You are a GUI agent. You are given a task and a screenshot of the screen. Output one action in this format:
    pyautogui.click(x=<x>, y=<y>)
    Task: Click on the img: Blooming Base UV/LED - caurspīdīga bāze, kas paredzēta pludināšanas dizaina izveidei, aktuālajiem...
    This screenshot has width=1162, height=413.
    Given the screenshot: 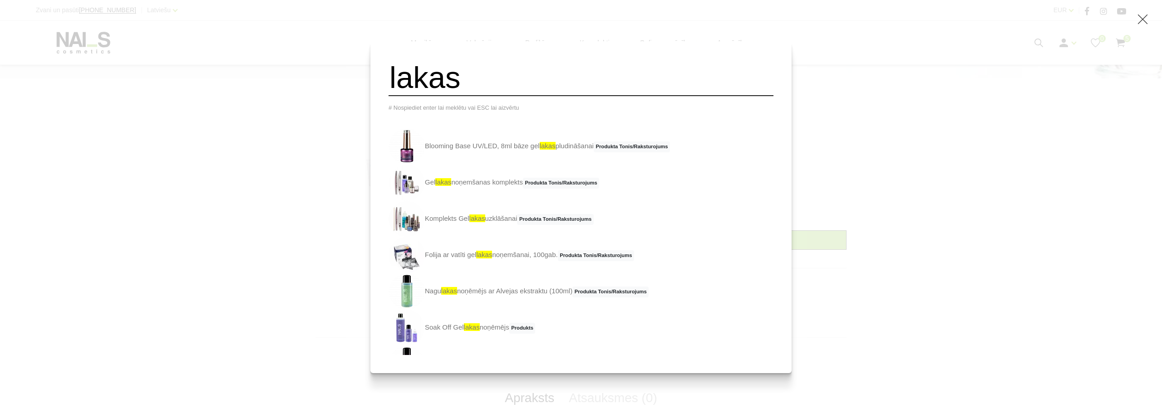 What is the action you would take?
    pyautogui.click(x=407, y=147)
    